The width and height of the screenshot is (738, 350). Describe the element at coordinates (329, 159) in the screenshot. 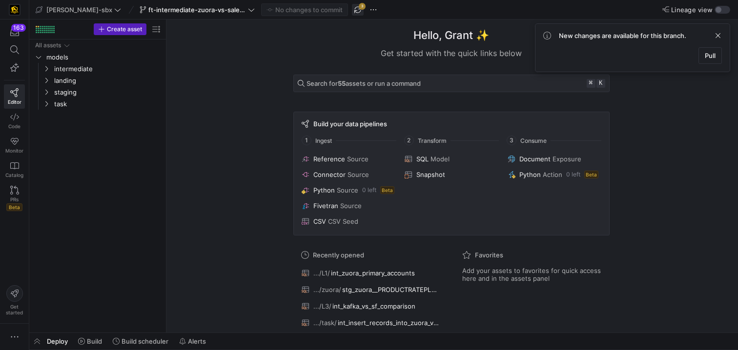

I see `span: Reference` at that location.